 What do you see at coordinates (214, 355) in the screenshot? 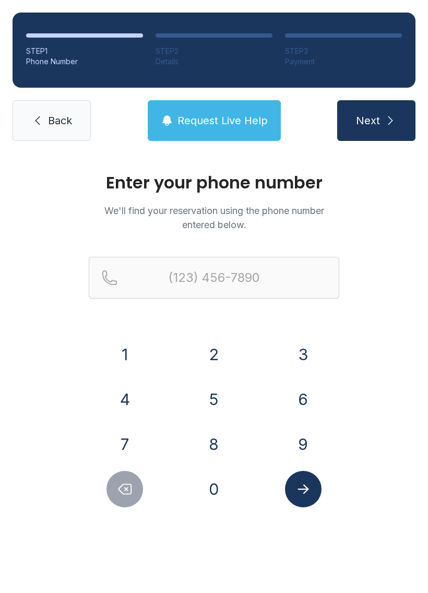
I see `button: 2` at bounding box center [214, 355].